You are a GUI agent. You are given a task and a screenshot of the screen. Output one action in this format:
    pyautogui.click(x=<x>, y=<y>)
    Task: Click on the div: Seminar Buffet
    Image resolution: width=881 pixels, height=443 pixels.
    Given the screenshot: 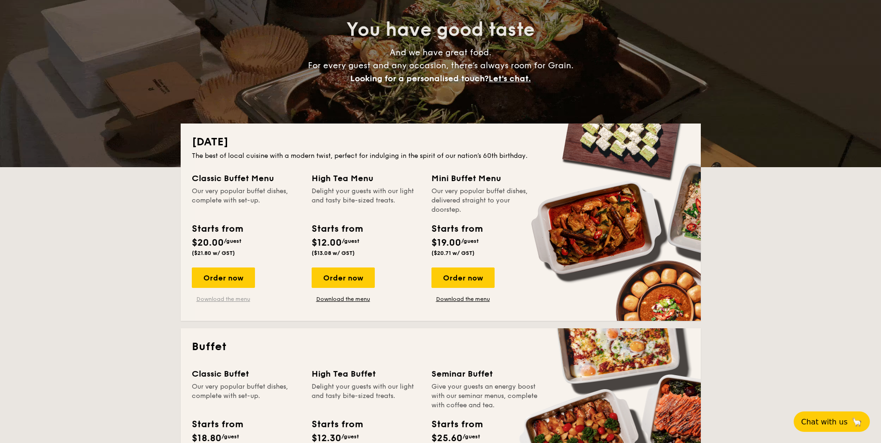 What is the action you would take?
    pyautogui.click(x=486, y=374)
    